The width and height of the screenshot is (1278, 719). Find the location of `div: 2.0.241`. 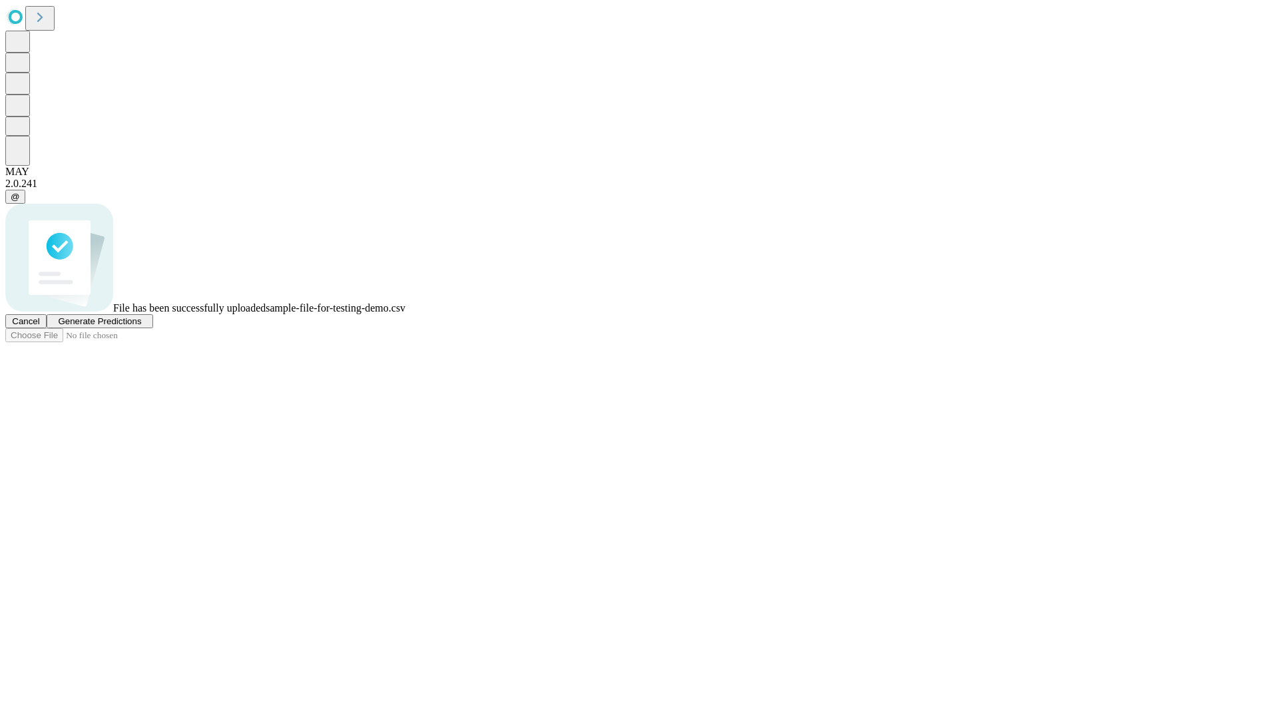

div: 2.0.241 is located at coordinates (639, 184).